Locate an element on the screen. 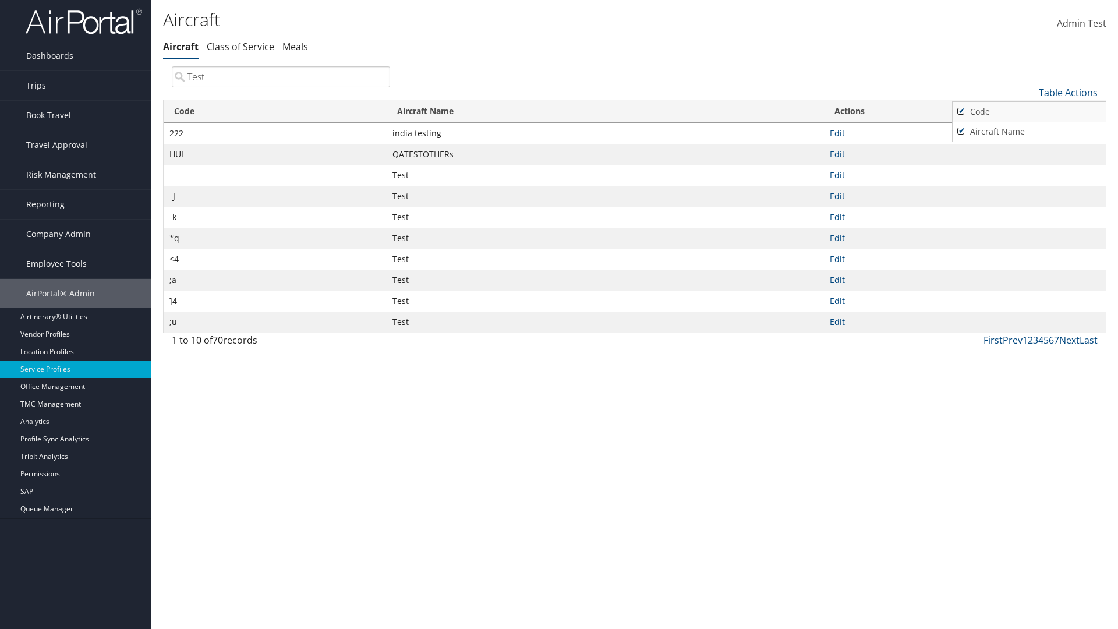 This screenshot has height=629, width=1118. span: Trips is located at coordinates (36, 86).